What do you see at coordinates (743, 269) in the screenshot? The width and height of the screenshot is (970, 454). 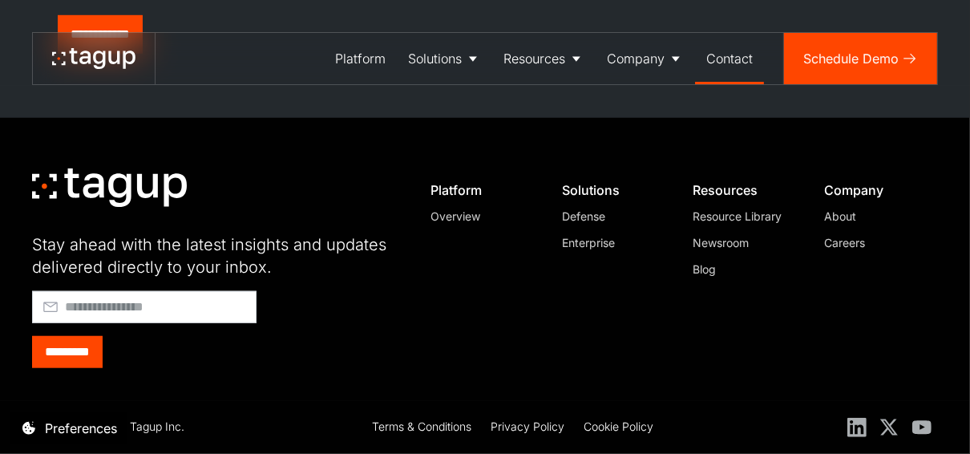 I see `div: Blog` at bounding box center [743, 269].